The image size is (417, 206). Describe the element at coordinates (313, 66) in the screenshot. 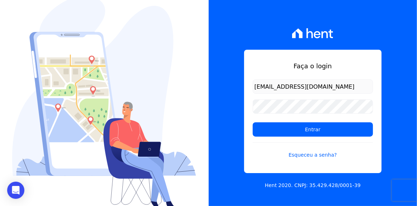

I see `h1: Faça o login` at that location.